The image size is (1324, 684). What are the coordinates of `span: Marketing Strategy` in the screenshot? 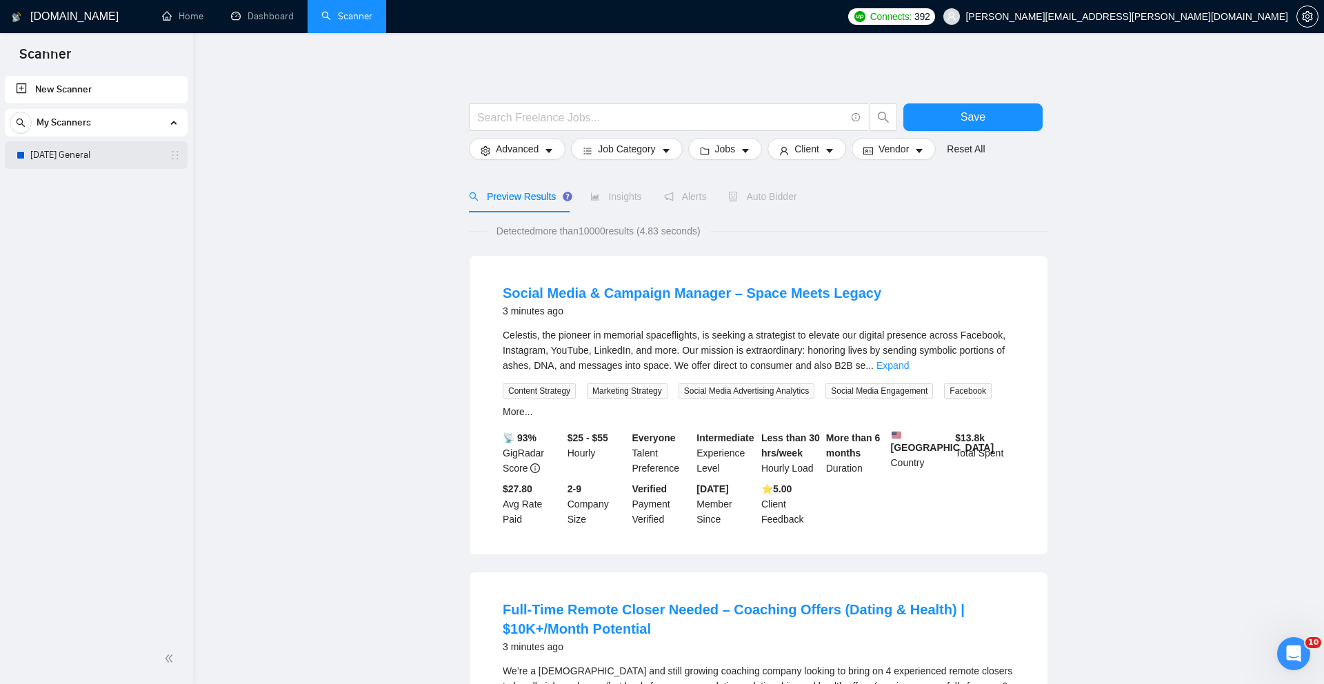 It's located at (627, 391).